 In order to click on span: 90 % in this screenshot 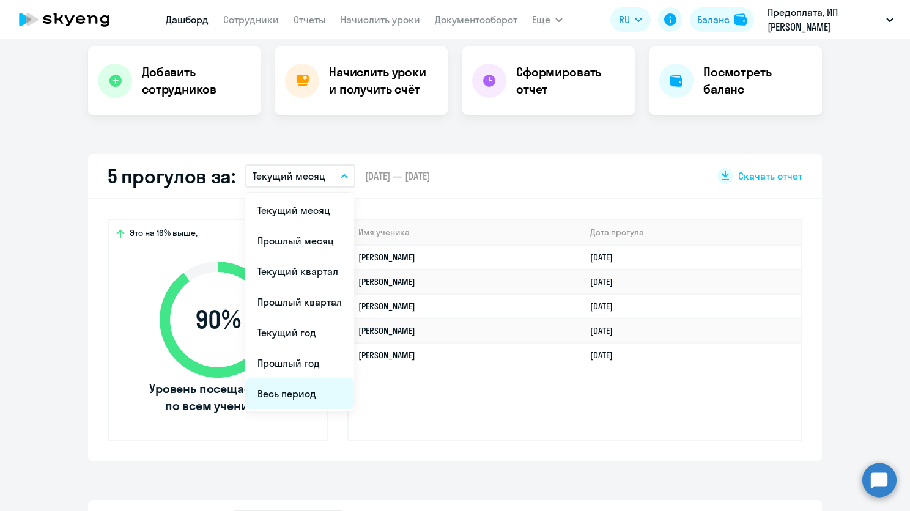, I will do `click(218, 320)`.